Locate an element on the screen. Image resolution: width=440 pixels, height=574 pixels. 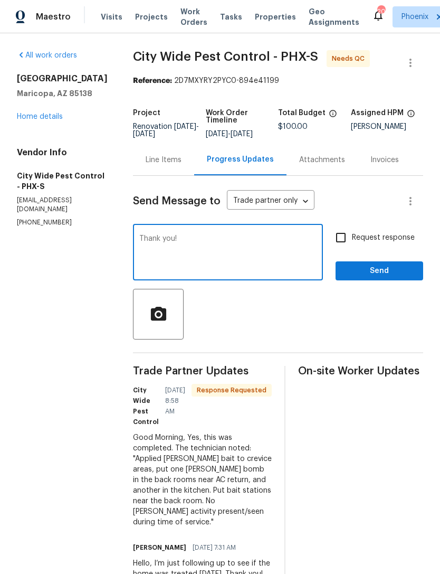
h5: Assigned HPM is located at coordinates (378, 113).